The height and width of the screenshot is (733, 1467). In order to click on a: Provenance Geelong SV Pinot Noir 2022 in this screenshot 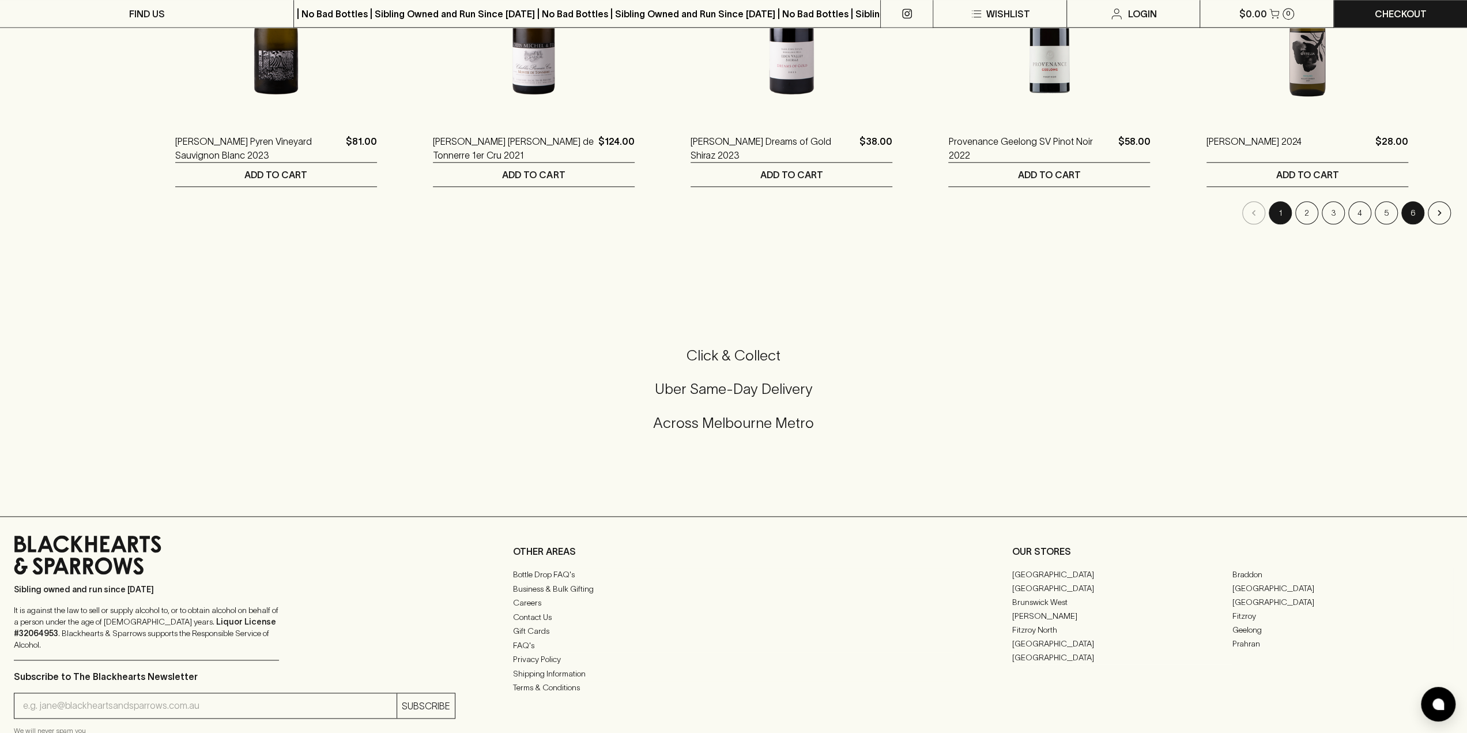, I will do `click(1031, 148)`.